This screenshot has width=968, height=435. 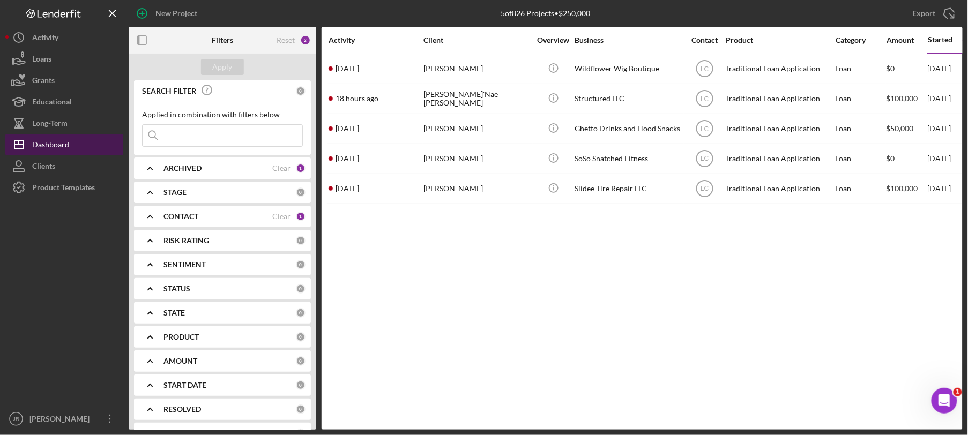 What do you see at coordinates (546, 13) in the screenshot?
I see `div: 5 of 826 Projects • $250,000` at bounding box center [546, 13].